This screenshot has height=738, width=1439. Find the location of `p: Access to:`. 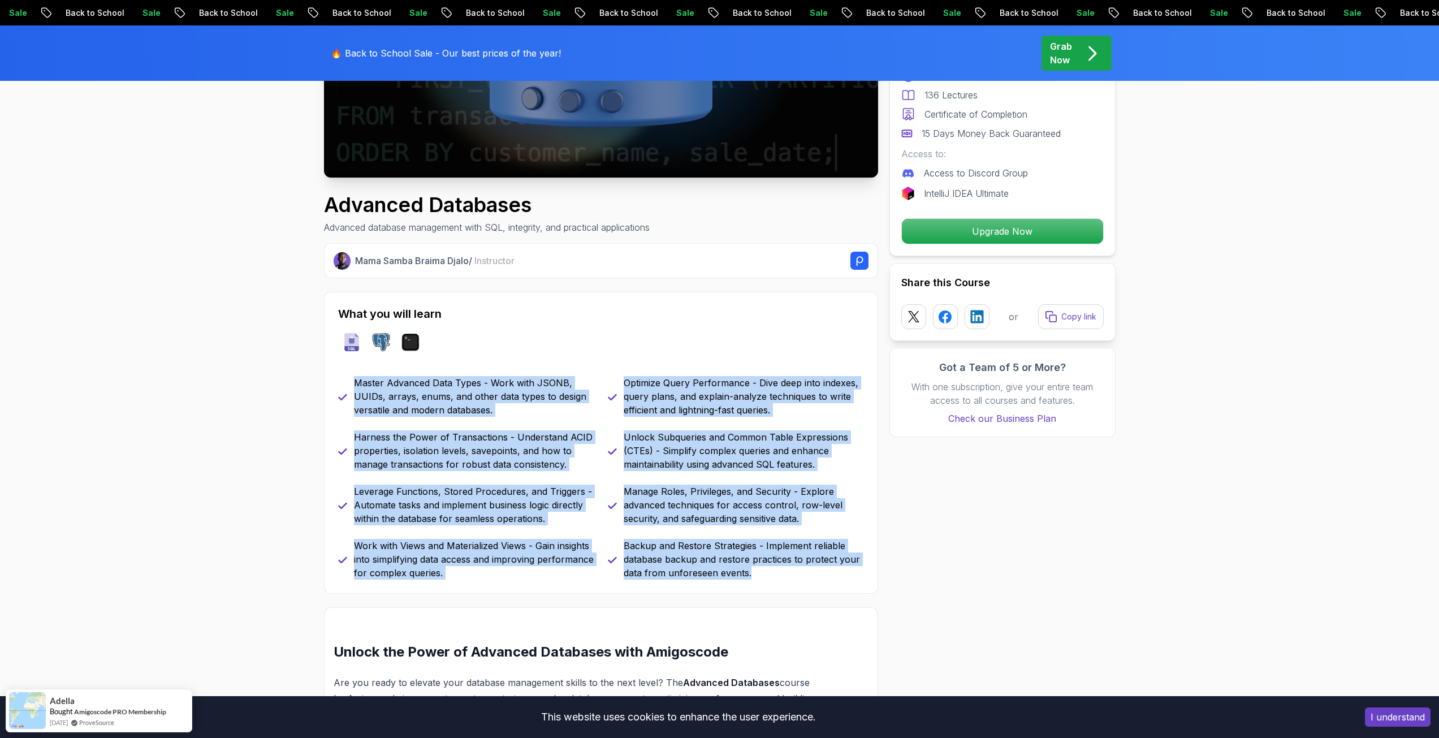

p: Access to: is located at coordinates (1003, 154).